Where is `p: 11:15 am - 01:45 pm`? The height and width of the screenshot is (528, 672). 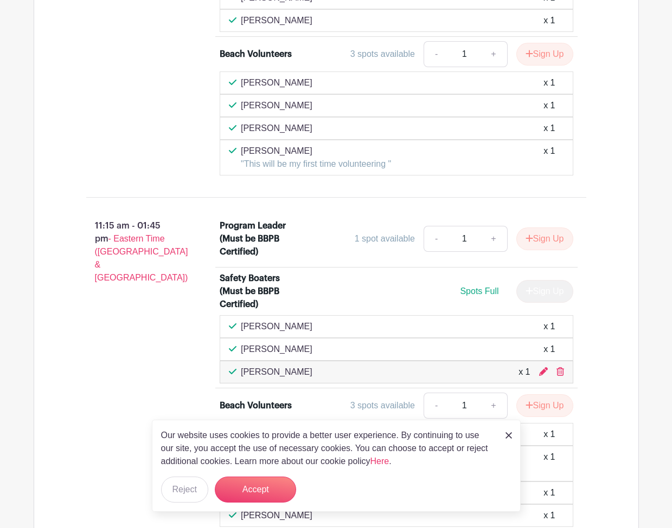
p: 11:15 am - 01:45 pm is located at coordinates (136, 252).